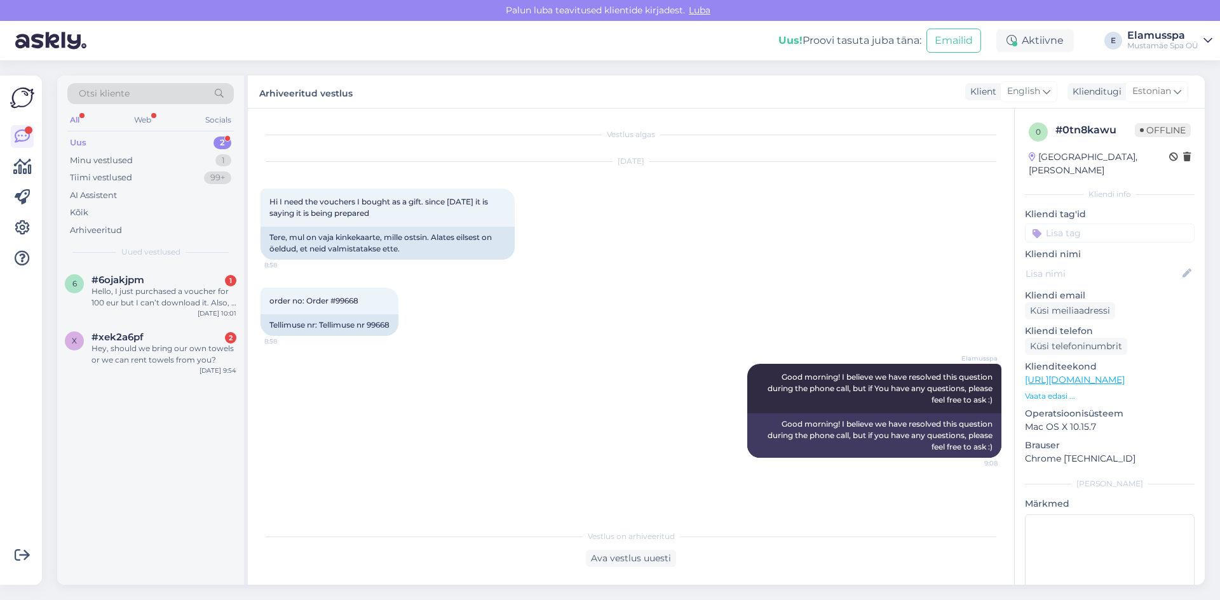 The image size is (1220, 600). Describe the element at coordinates (874, 436) in the screenshot. I see `div: Good morning! I believe we have resolved this question during the phone call, but if you have any...` at that location.